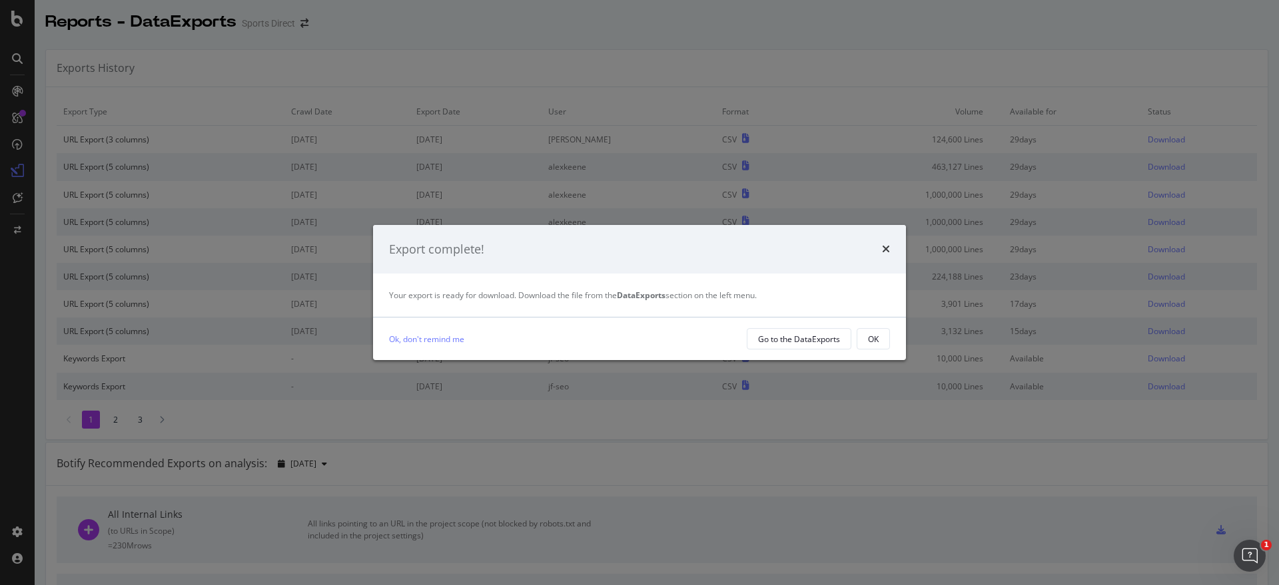 Image resolution: width=1279 pixels, height=585 pixels. What do you see at coordinates (886, 250) in the screenshot?
I see `div: times` at bounding box center [886, 250].